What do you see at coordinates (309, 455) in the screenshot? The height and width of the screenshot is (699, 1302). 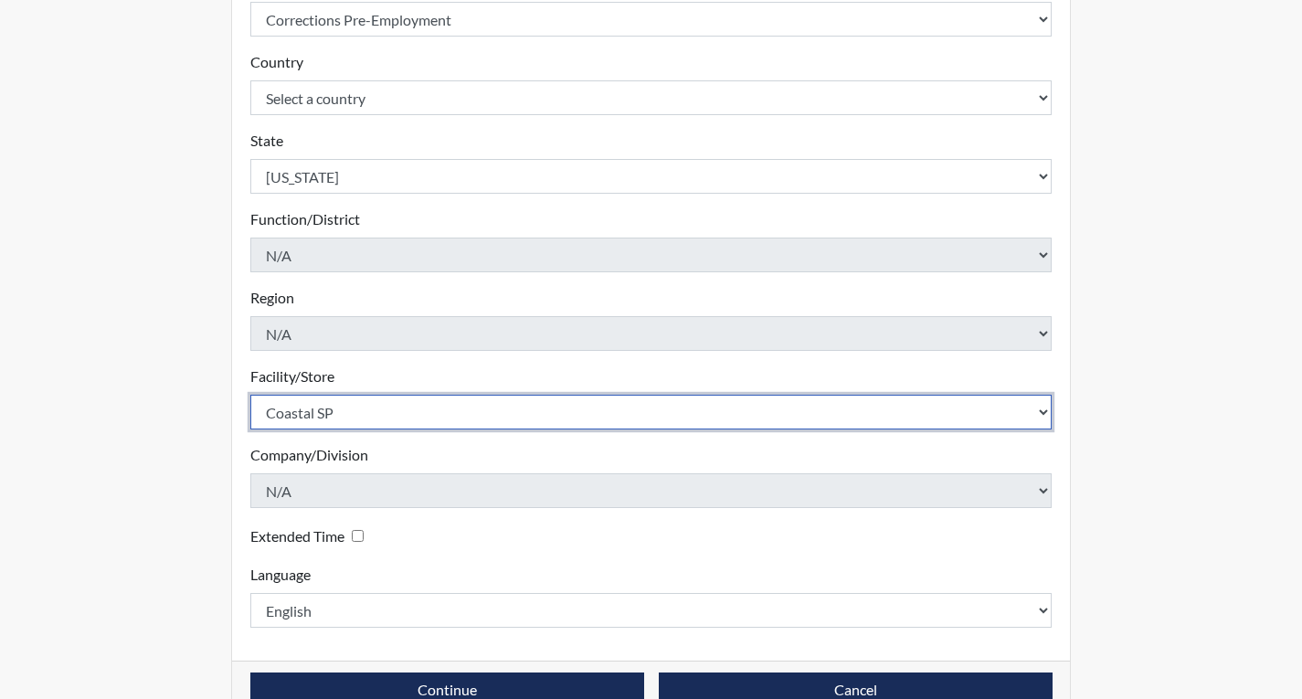 I see `label: Company/Division` at bounding box center [309, 455].